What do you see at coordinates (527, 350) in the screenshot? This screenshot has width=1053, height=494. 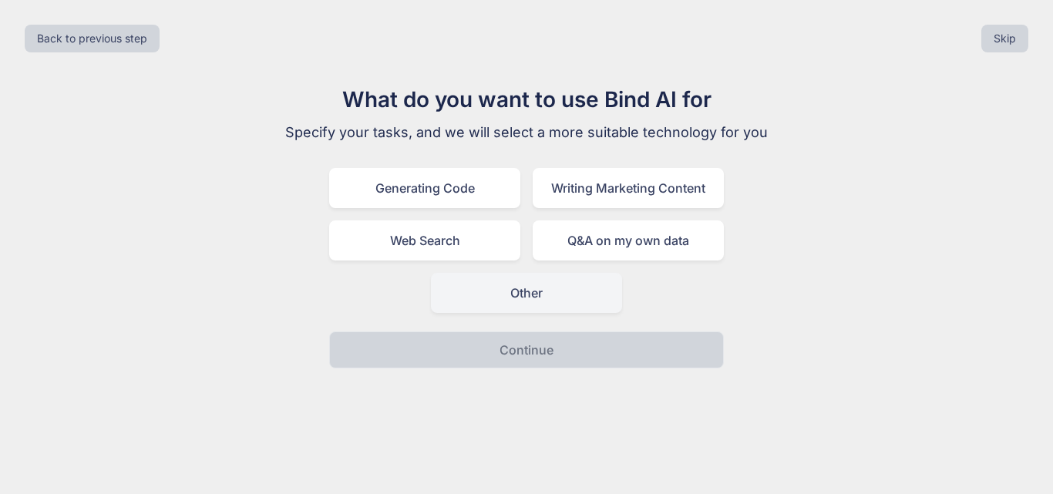 I see `button: Continue` at bounding box center [527, 350].